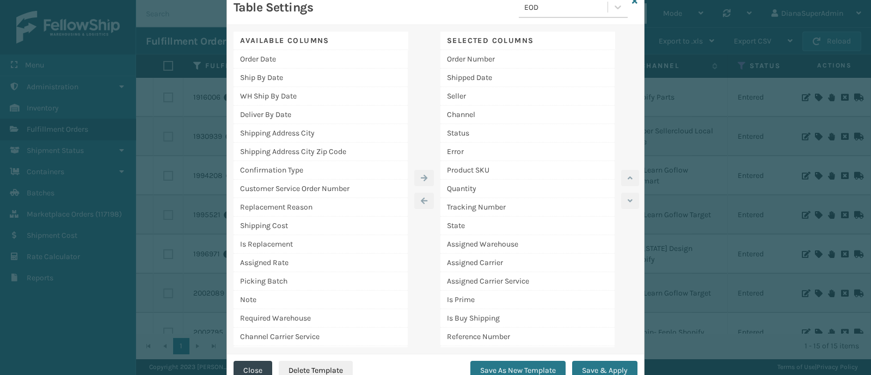 The image size is (871, 375). Describe the element at coordinates (527, 337) in the screenshot. I see `div: Reference Number` at that location.